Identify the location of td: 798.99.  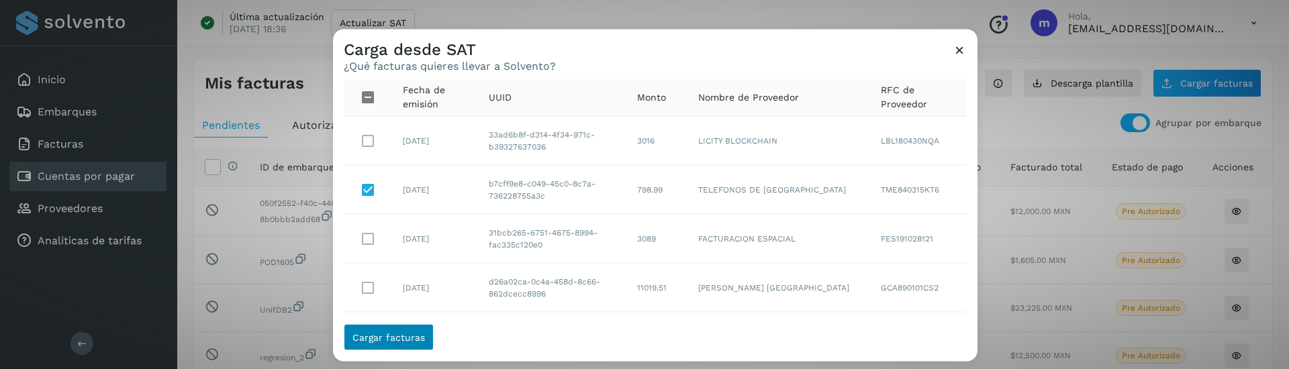
(657, 189).